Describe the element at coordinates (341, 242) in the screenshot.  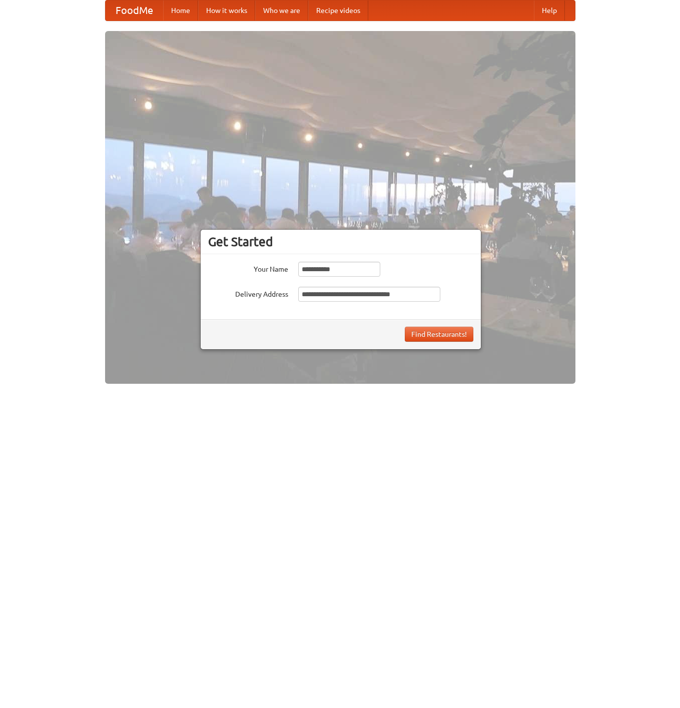
I see `h3: Get Started` at that location.